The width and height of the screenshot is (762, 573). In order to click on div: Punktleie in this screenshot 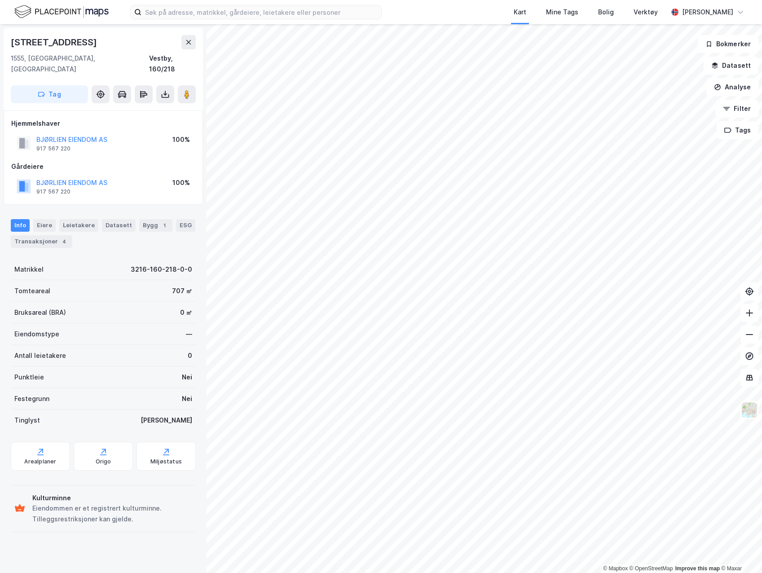, I will do `click(29, 377)`.